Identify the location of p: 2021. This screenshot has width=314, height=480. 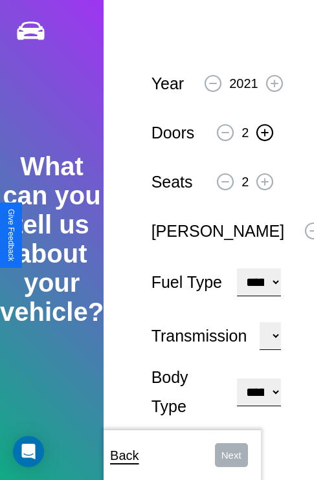
(243, 84).